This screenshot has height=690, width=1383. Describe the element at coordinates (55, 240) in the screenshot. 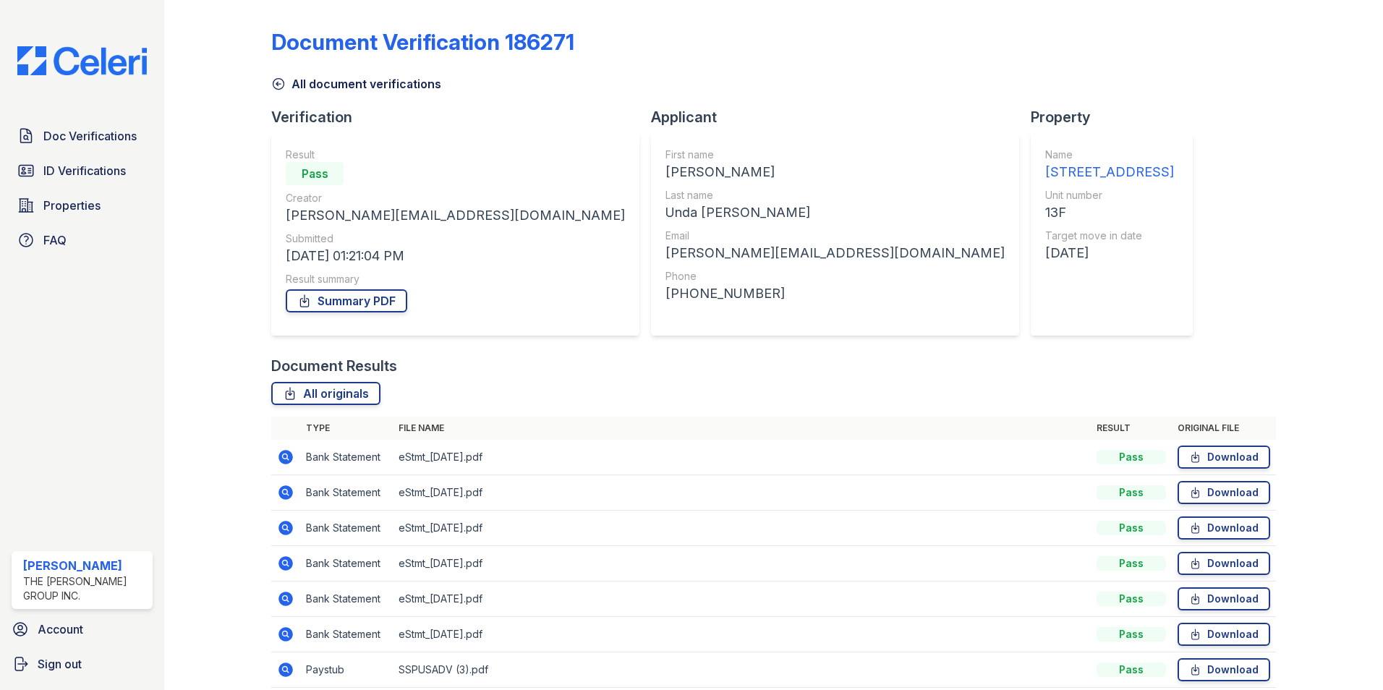

I see `span: FAQ` at that location.